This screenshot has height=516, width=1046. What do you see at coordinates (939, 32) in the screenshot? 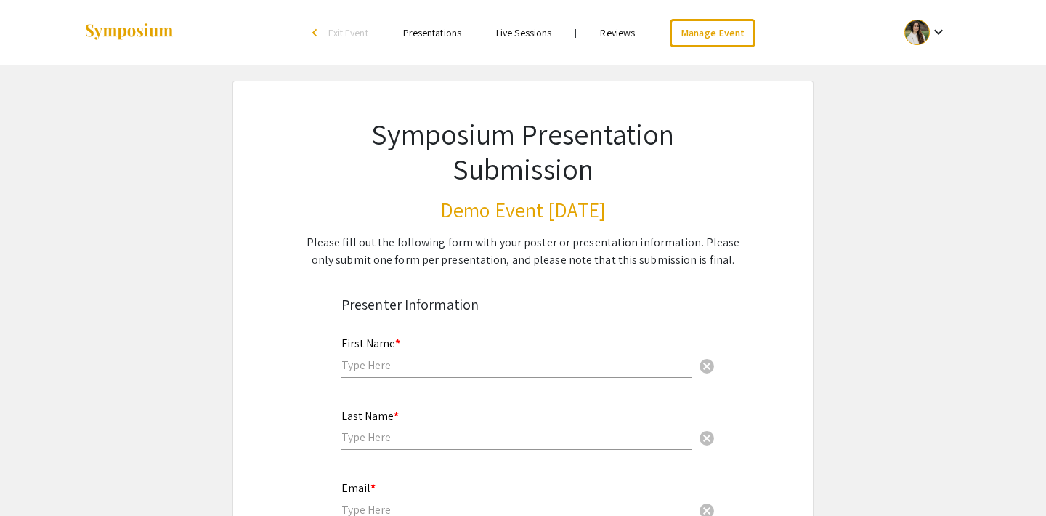
I see `mat-icon: Expand account dropdown` at bounding box center [939, 32].